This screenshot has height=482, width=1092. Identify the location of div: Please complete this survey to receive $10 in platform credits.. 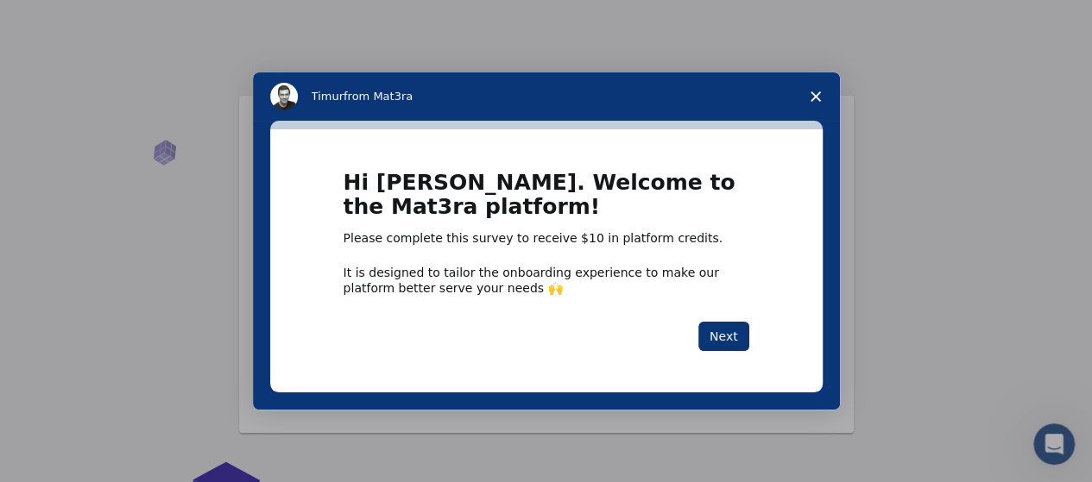
(546, 239).